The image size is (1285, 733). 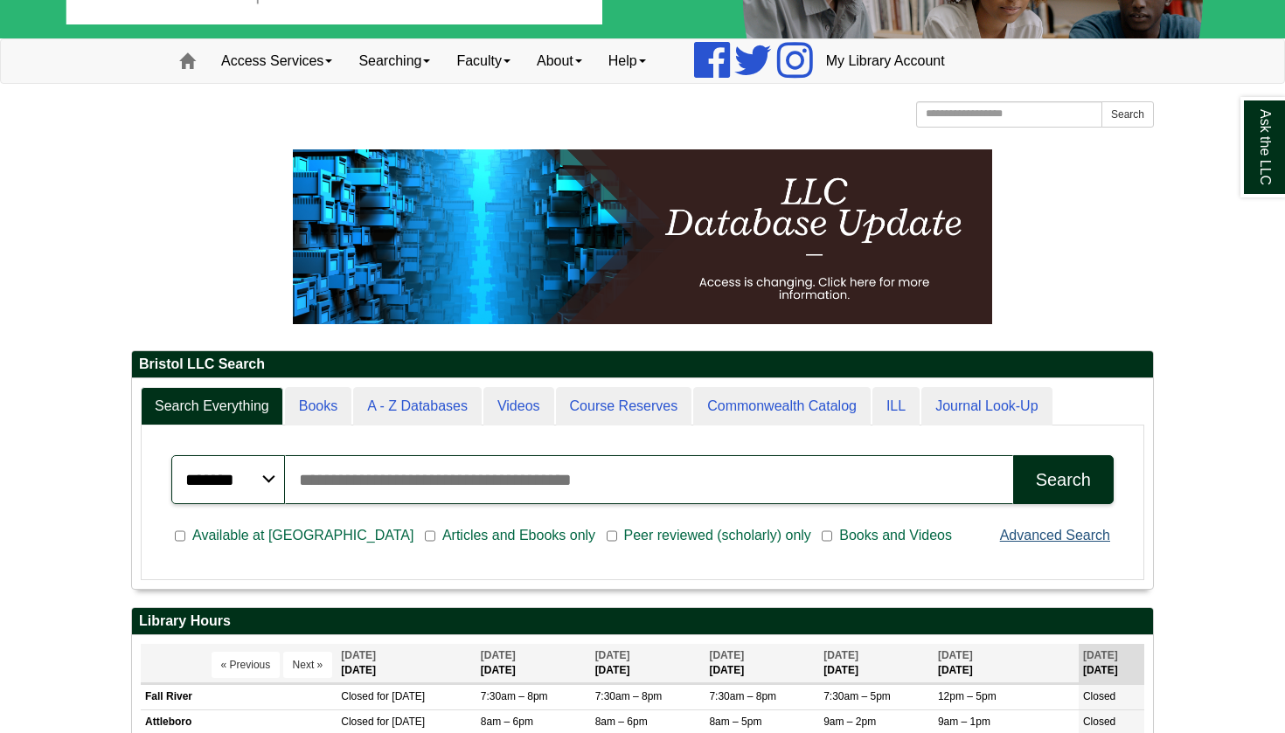 I want to click on button: Next », so click(x=308, y=665).